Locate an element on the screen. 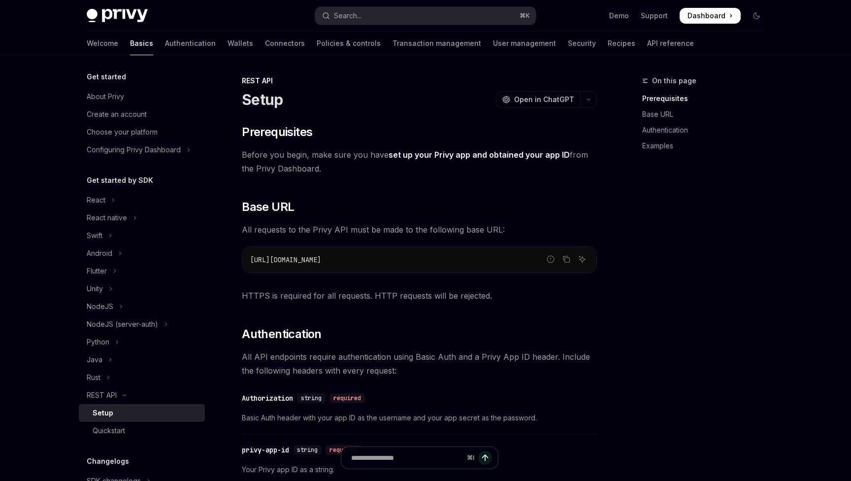 Image resolution: width=851 pixels, height=481 pixels. h5: Get started is located at coordinates (106, 77).